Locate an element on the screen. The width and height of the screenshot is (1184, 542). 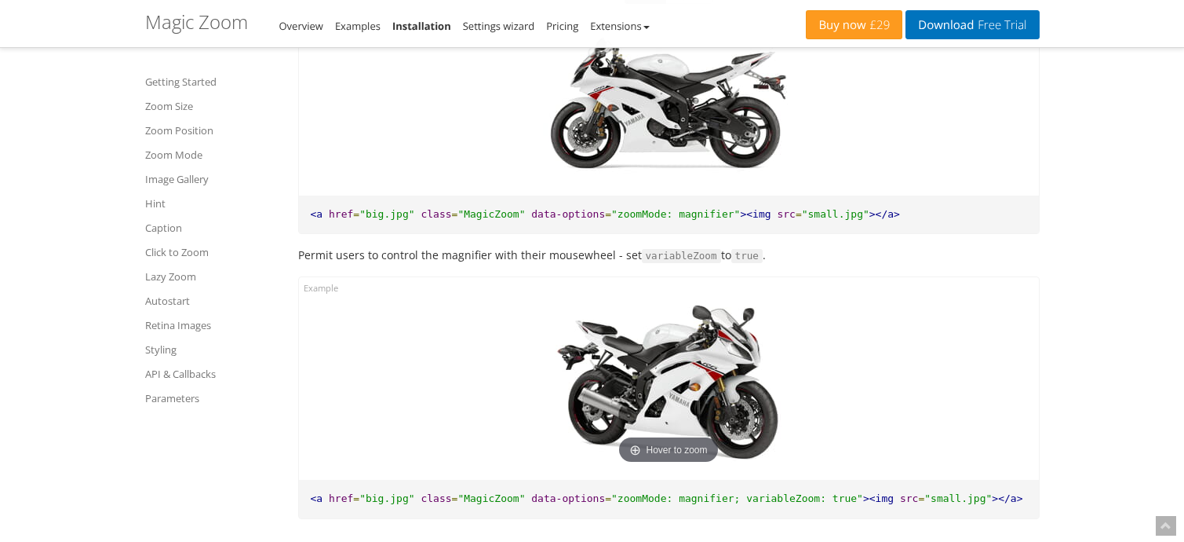
img: yzf-r6-white-3.jpg is located at coordinates (669, 384).